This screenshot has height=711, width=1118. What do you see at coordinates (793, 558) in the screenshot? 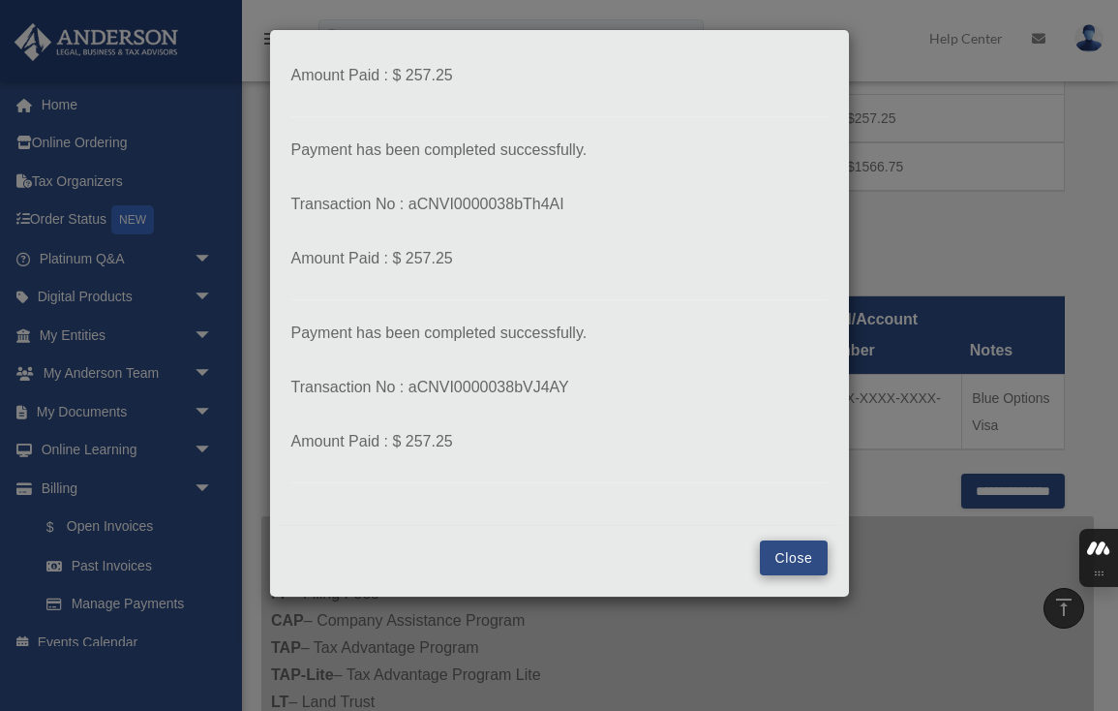
I see `button: Close` at bounding box center [793, 558].